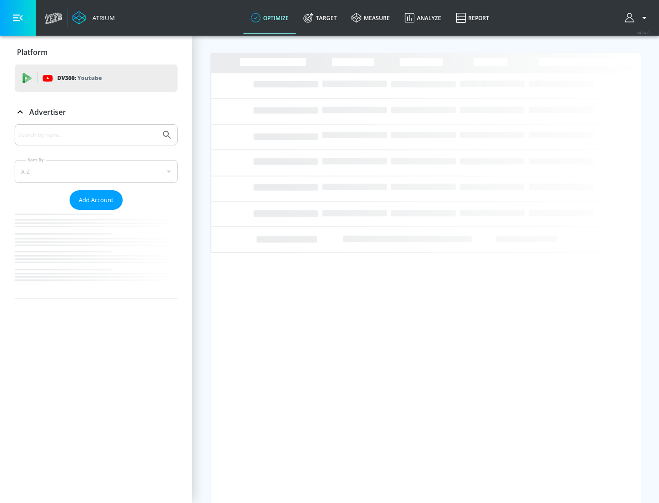 This screenshot has width=659, height=503. I want to click on p: Youtube, so click(89, 78).